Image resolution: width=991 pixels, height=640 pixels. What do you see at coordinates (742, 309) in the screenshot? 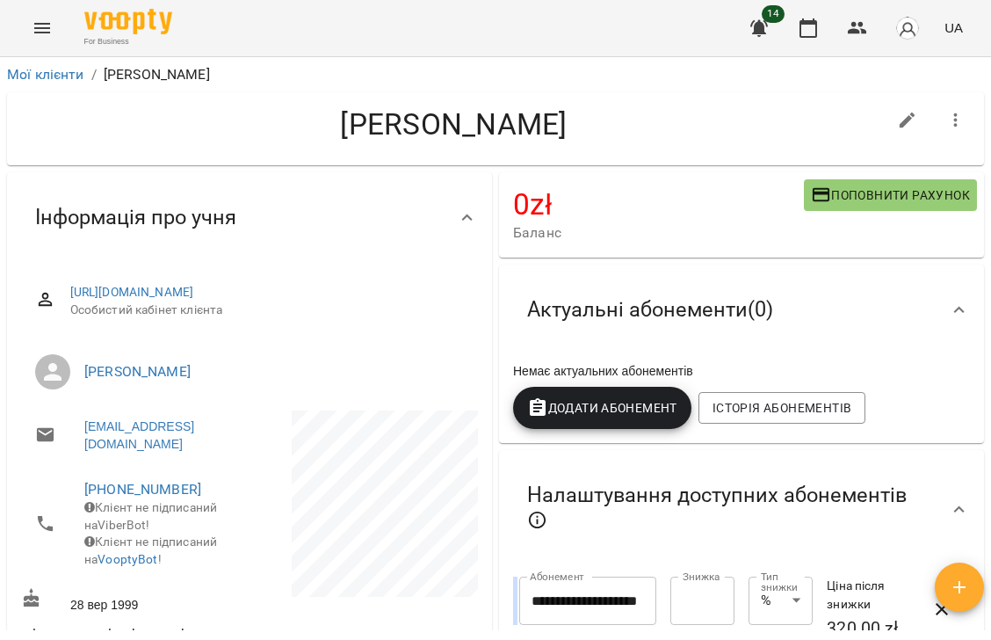
I see `div: Актуальні абонементи(0)` at bounding box center [742, 309].